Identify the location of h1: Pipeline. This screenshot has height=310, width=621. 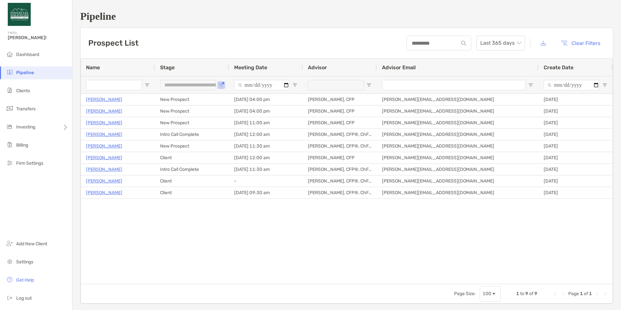
(347, 16).